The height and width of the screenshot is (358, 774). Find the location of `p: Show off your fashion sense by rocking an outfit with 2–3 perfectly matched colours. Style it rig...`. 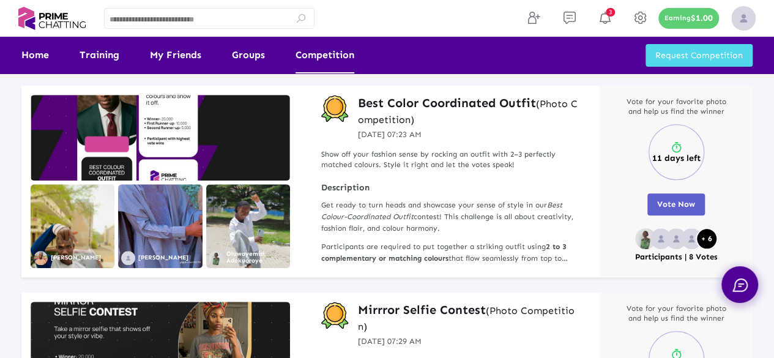

p: Show off your fashion sense by rocking an outfit with 2–3 perfectly matched colours. Style it rig... is located at coordinates (451, 160).